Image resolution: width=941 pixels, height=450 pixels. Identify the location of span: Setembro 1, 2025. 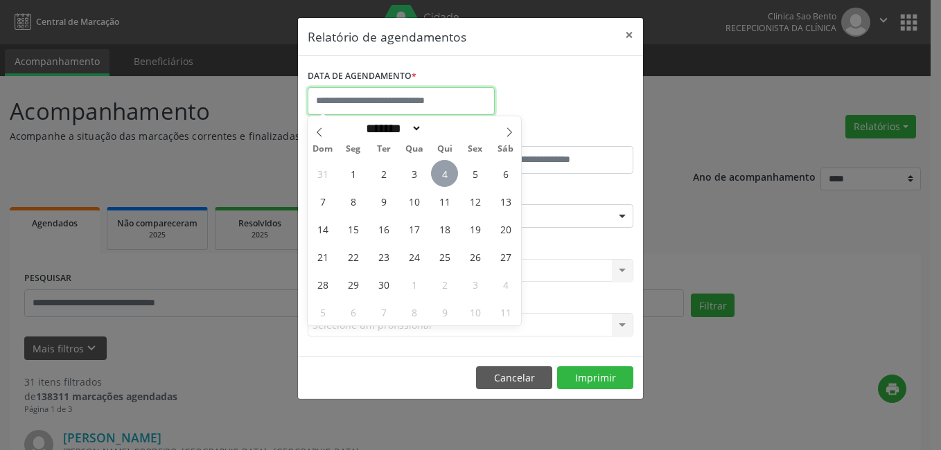
(353, 173).